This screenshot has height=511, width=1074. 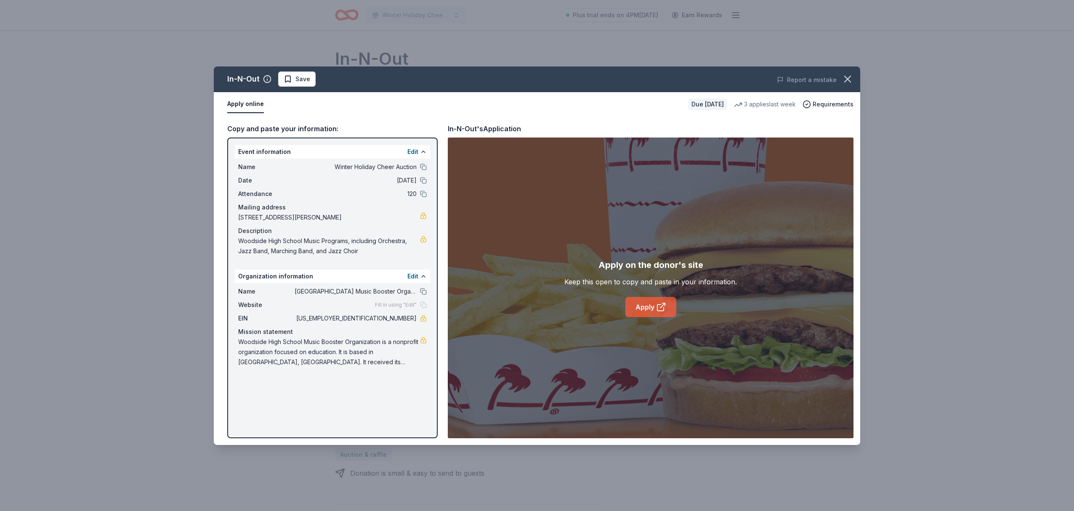 I want to click on div: In-N-Out's Application, so click(x=485, y=129).